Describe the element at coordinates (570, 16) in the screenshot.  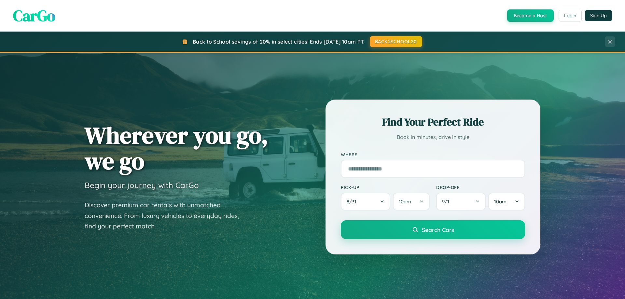
I see `button: Login` at that location.